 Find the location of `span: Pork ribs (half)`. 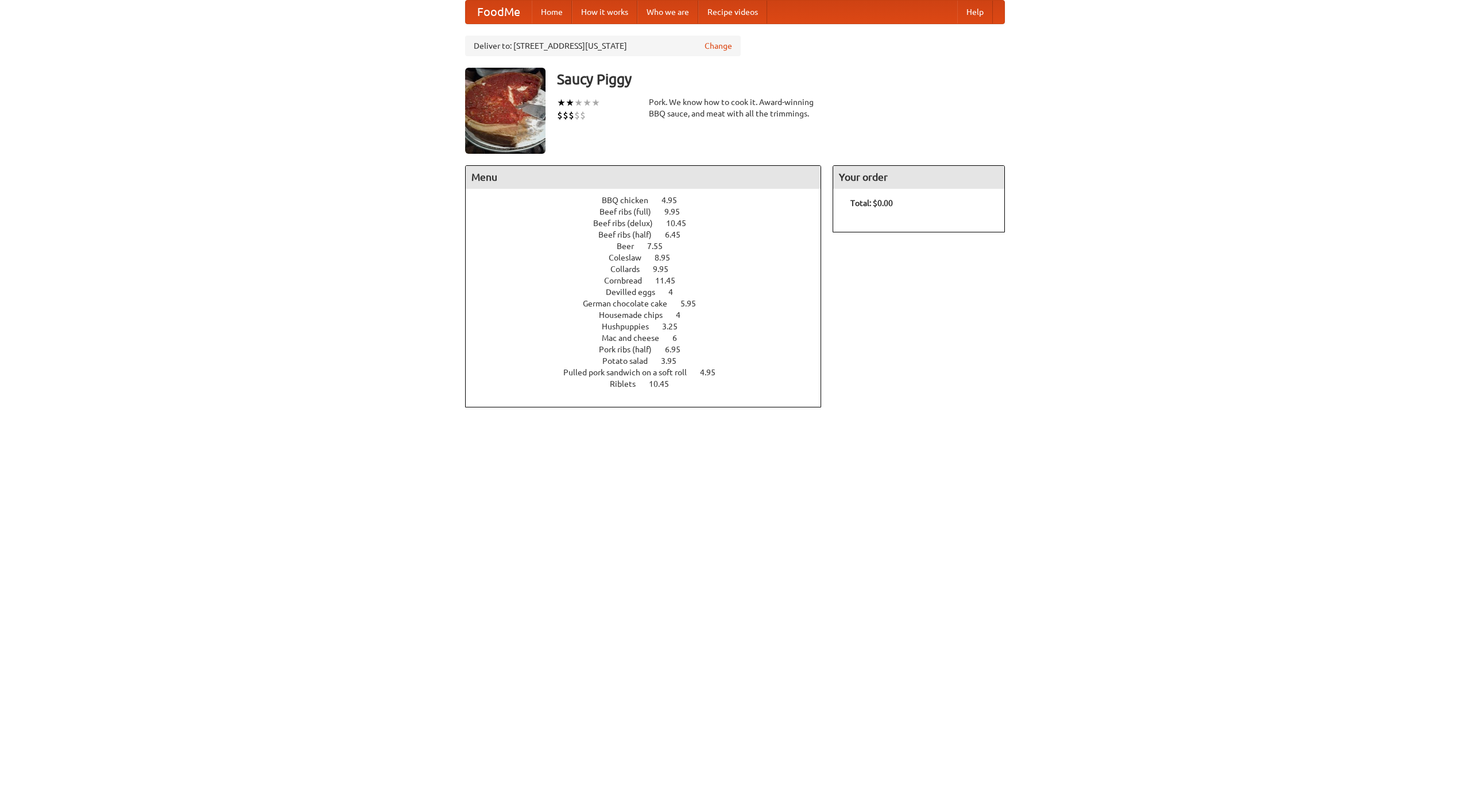

span: Pork ribs (half) is located at coordinates (631, 350).